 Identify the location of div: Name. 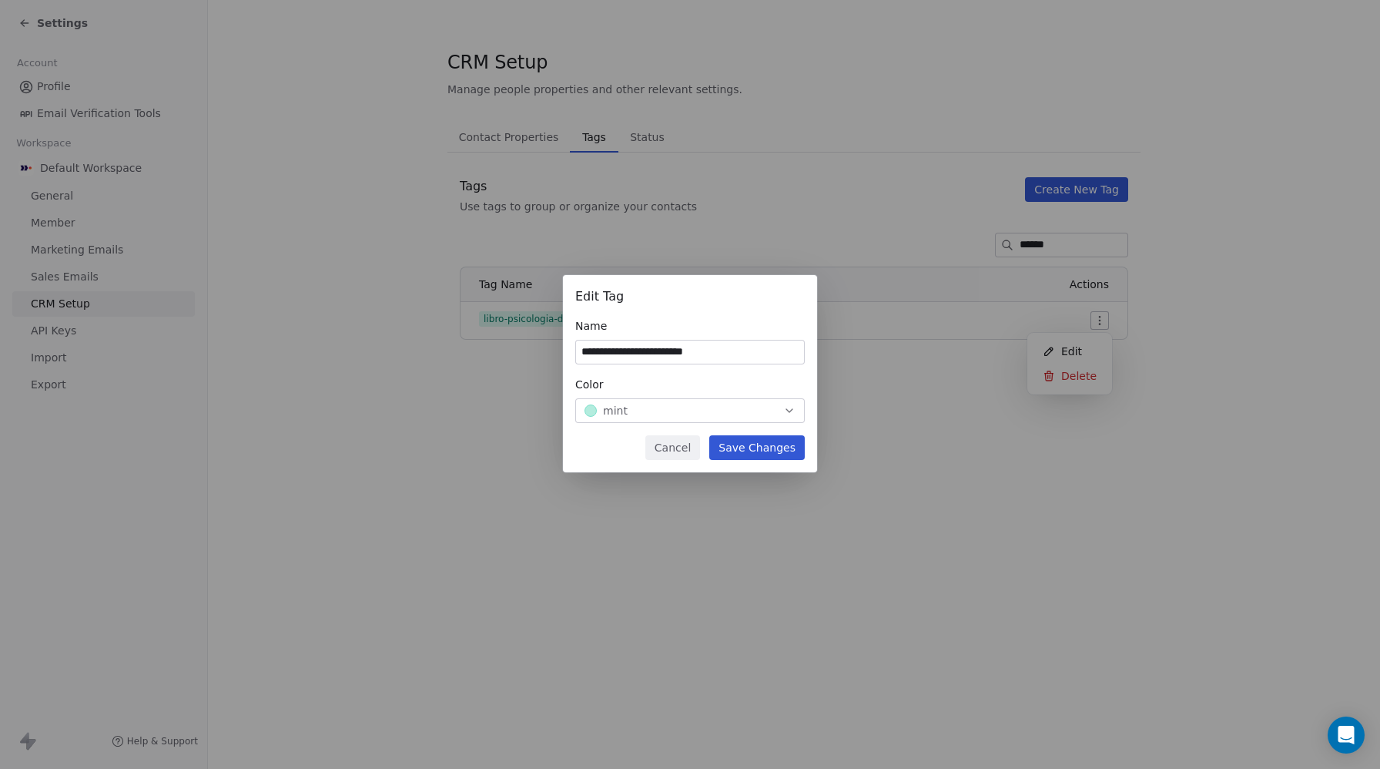
(690, 326).